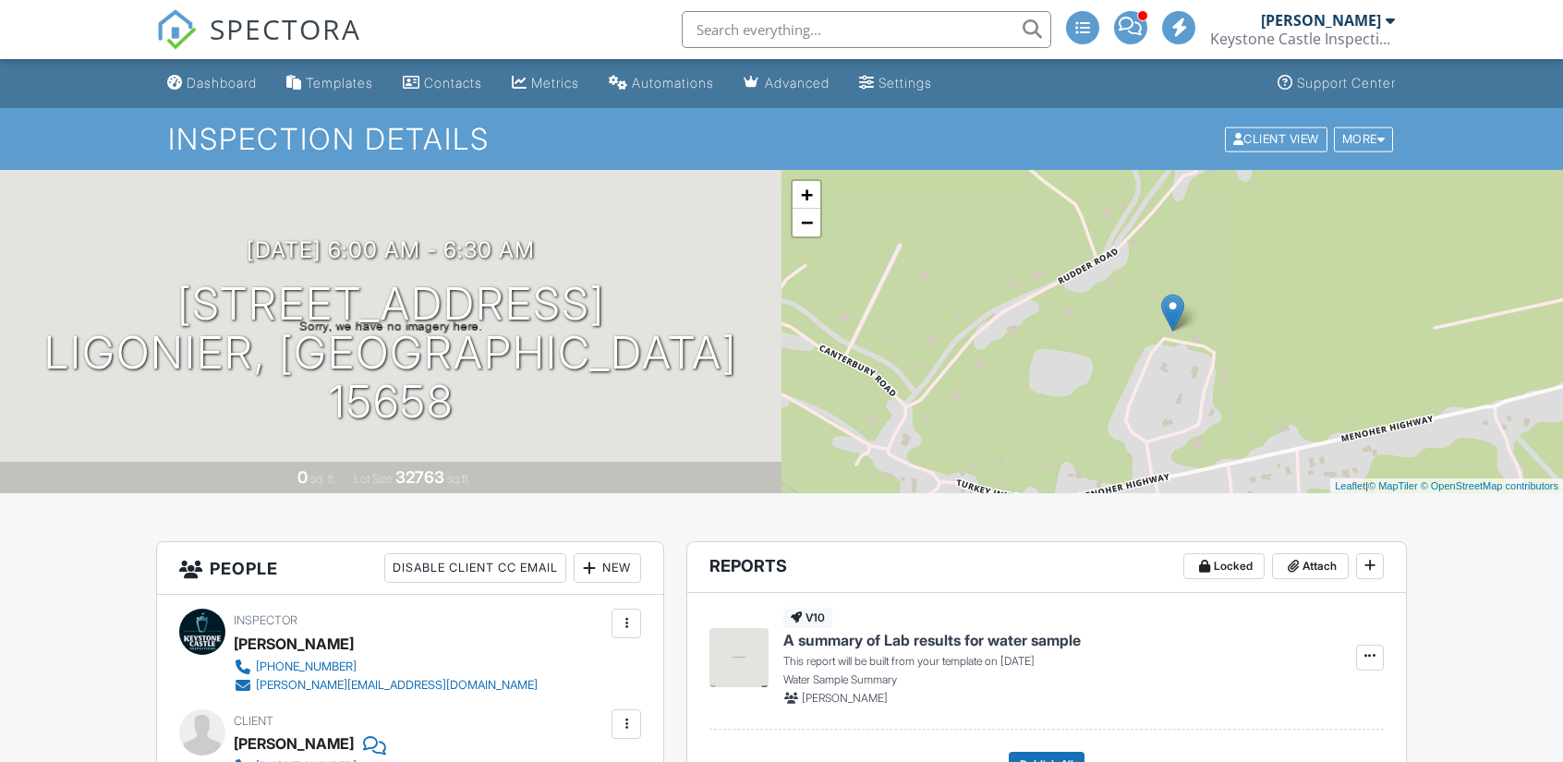 The image size is (1563, 762). What do you see at coordinates (222, 82) in the screenshot?
I see `div: Dashboard` at bounding box center [222, 82].